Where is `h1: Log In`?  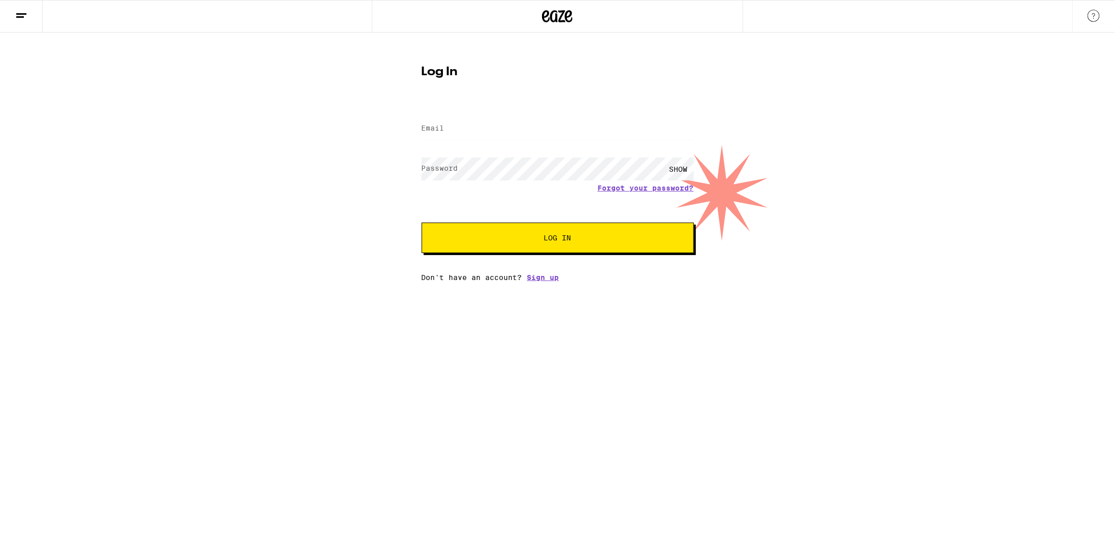 h1: Log In is located at coordinates (558, 72).